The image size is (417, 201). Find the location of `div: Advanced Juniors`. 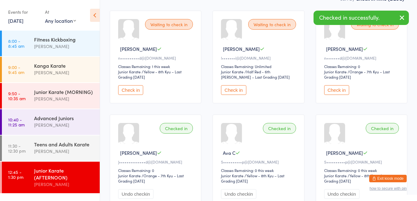

div: Advanced Juniors is located at coordinates (64, 118).